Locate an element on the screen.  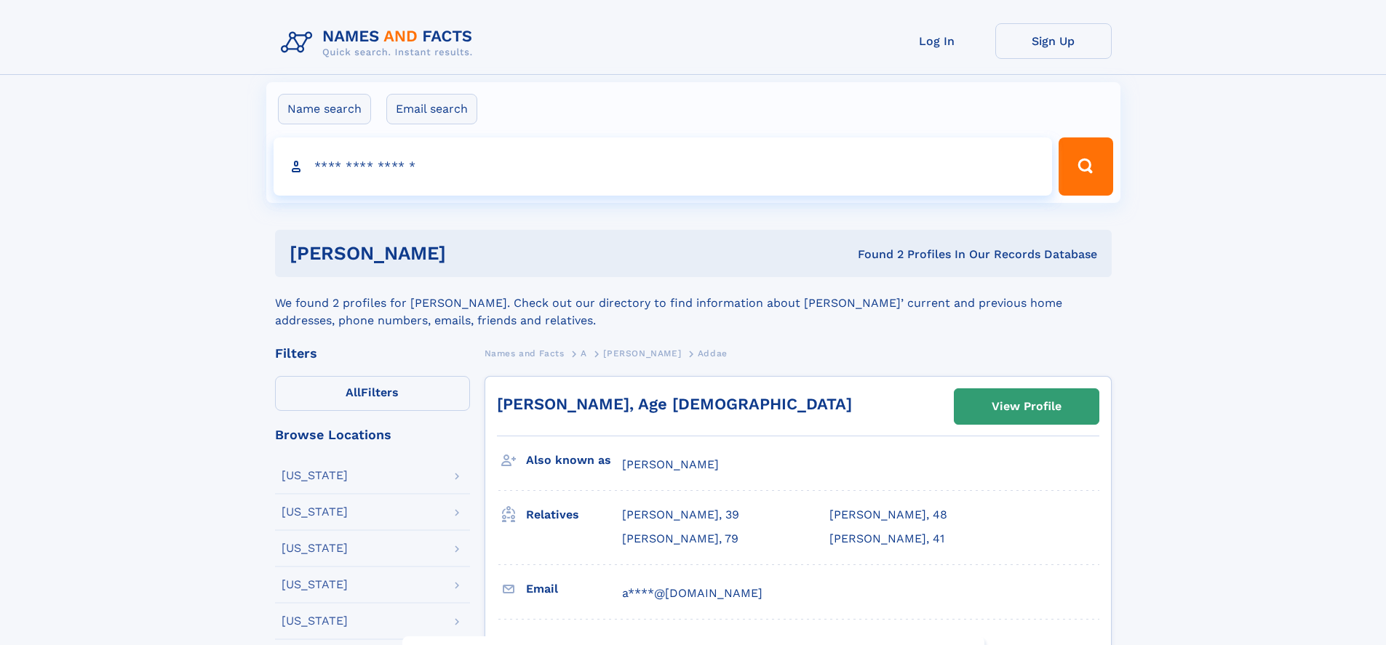
a: Names and Facts is located at coordinates (525, 353).